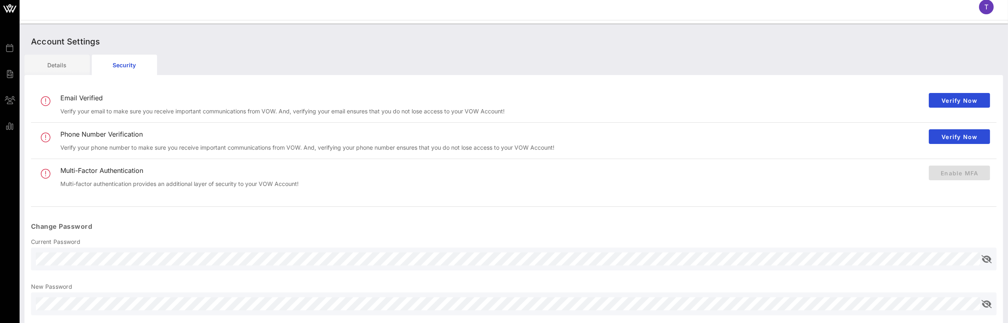 The width and height of the screenshot is (1008, 323). I want to click on div: Details, so click(57, 65).